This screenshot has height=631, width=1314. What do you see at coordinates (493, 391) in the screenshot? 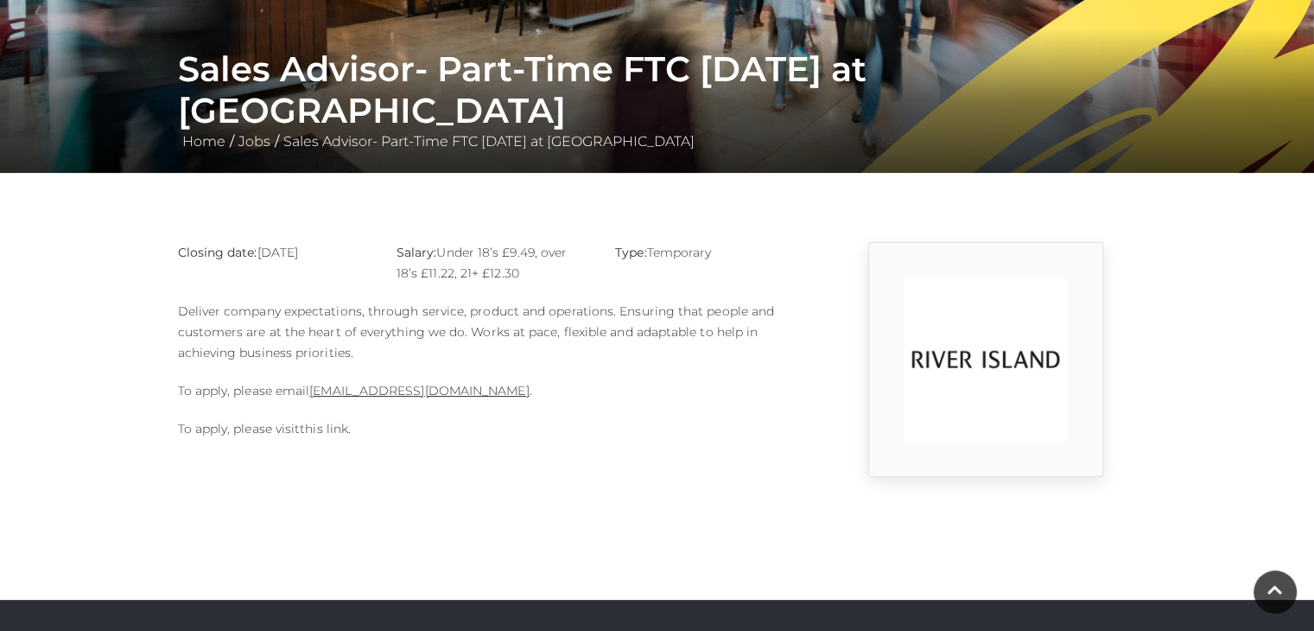
I see `p: To apply, please email .` at bounding box center [493, 391].